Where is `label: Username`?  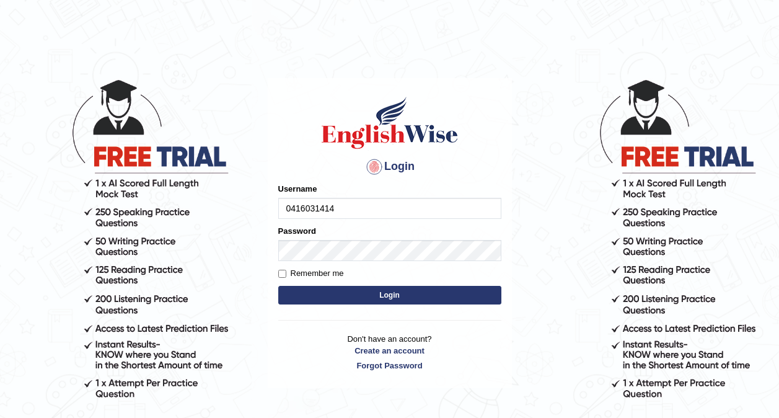
label: Username is located at coordinates (298, 188).